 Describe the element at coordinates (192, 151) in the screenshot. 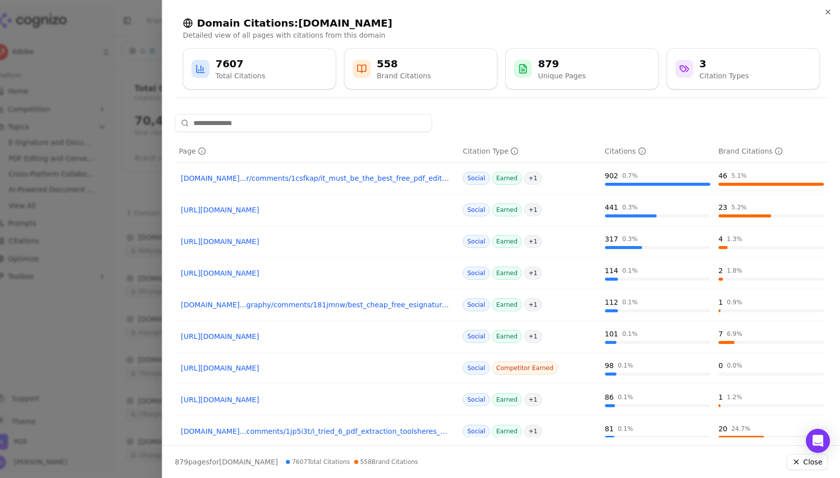

I see `div: Page` at that location.